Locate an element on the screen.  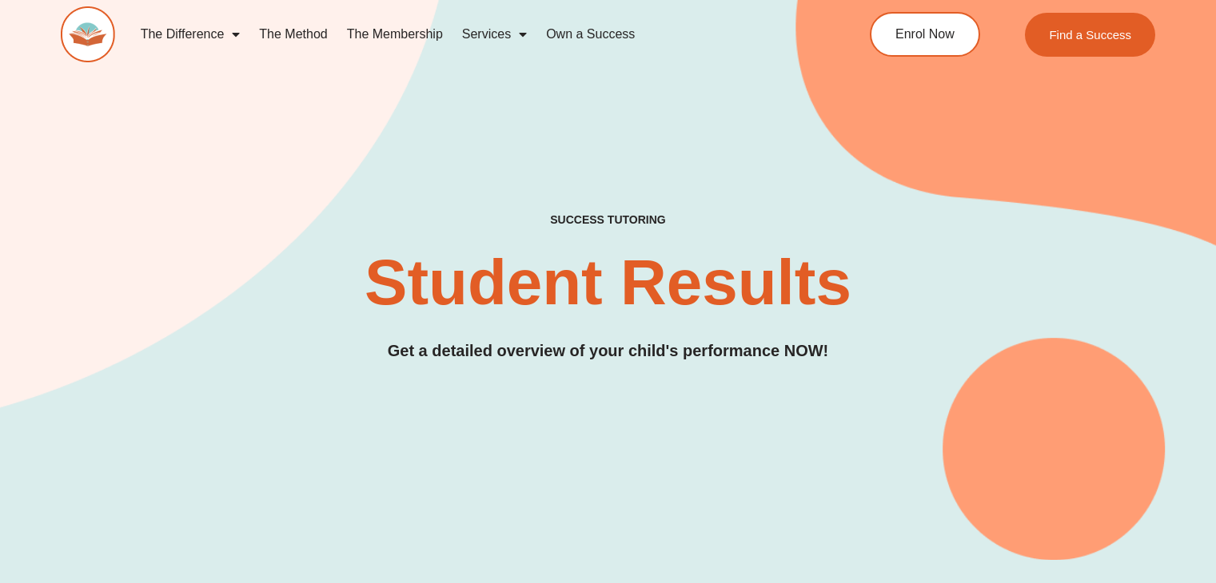
div: Chat Widget is located at coordinates (1176, 545).